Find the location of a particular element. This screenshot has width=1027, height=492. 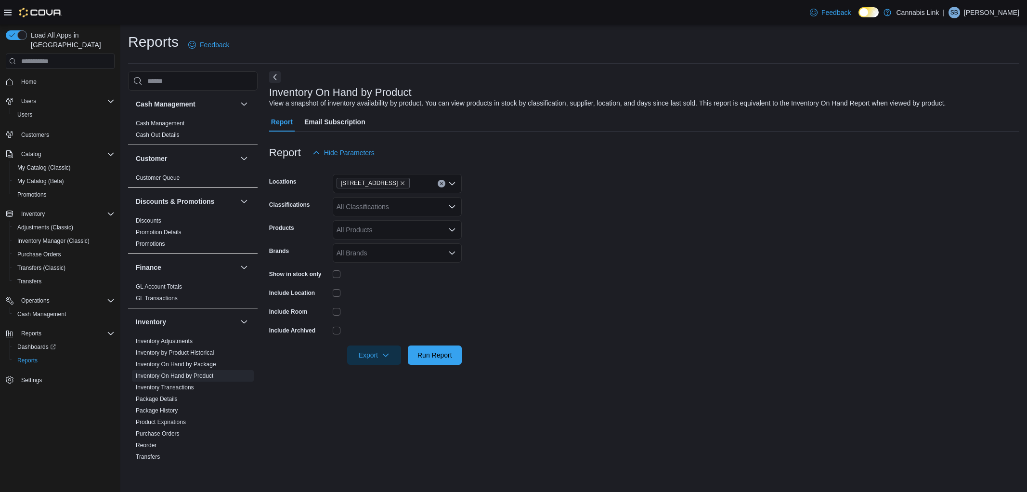

span: Feedback is located at coordinates (214, 45).